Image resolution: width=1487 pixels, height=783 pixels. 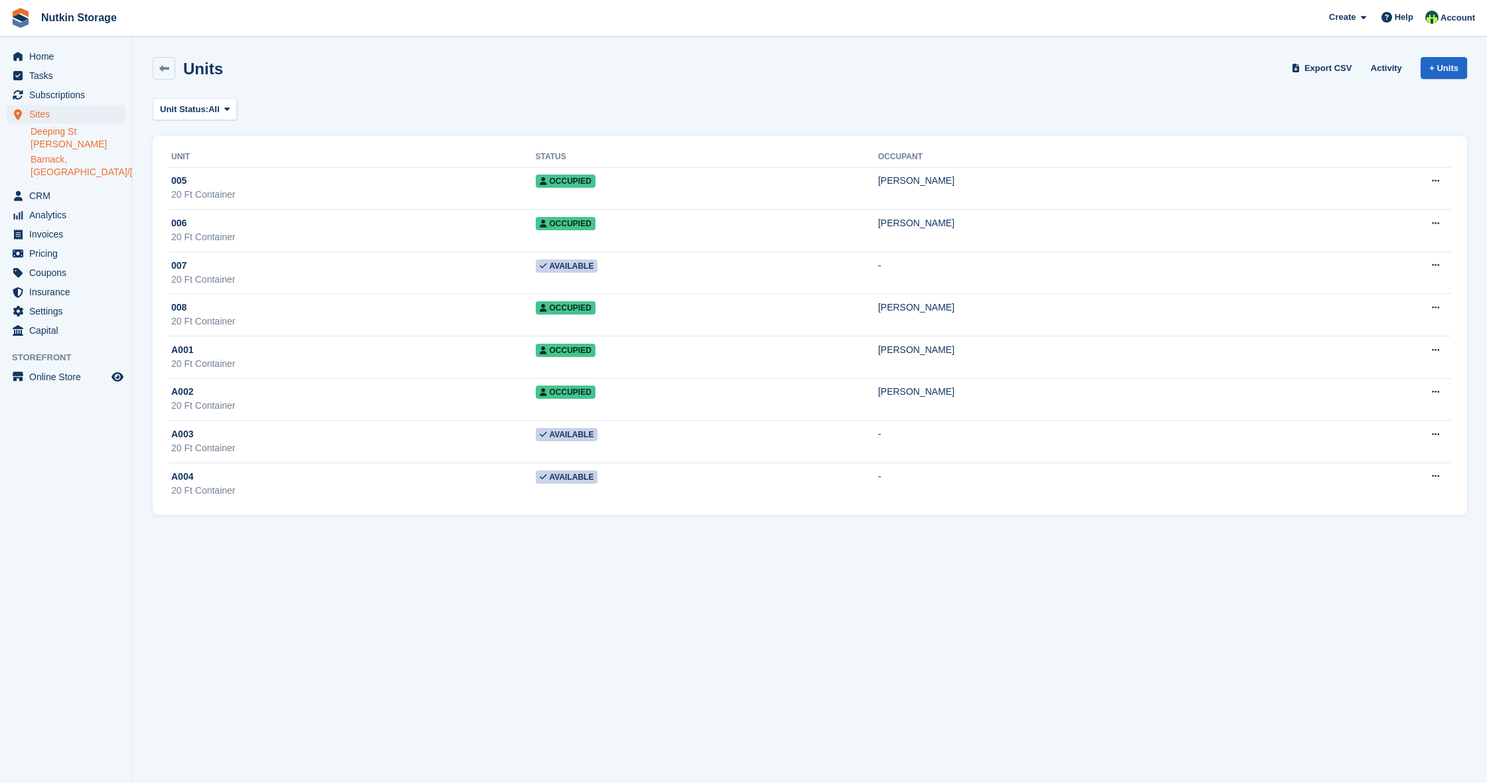 What do you see at coordinates (69, 56) in the screenshot?
I see `span: Home` at bounding box center [69, 56].